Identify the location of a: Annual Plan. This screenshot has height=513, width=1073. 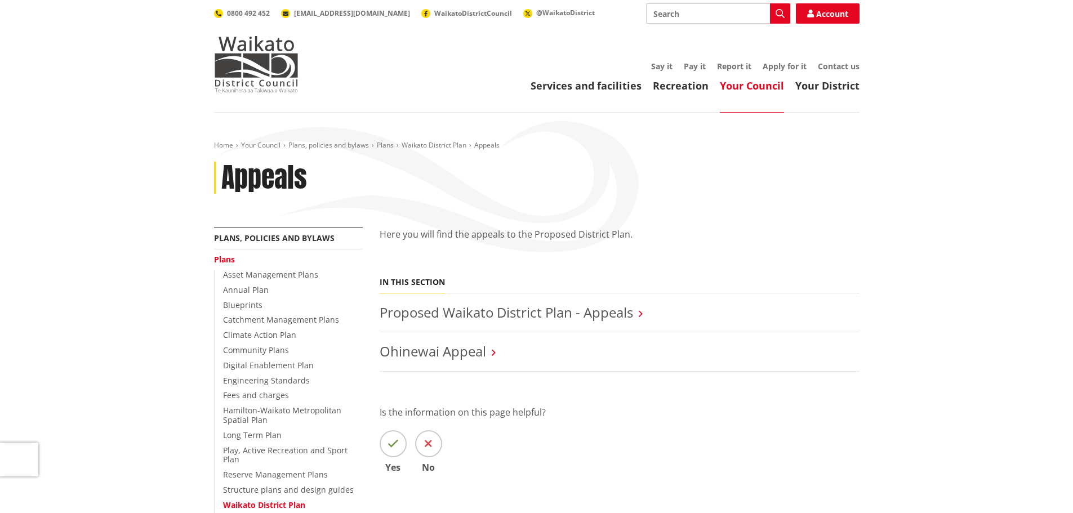
(245, 289).